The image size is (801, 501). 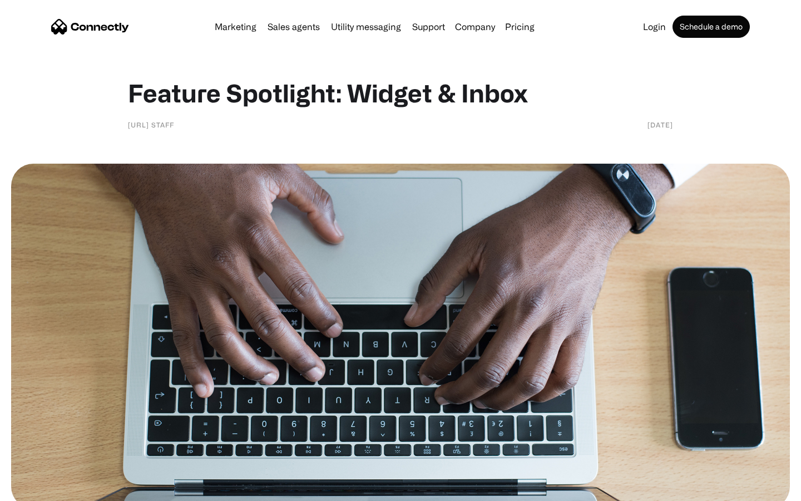 I want to click on a: Utility messaging, so click(x=366, y=27).